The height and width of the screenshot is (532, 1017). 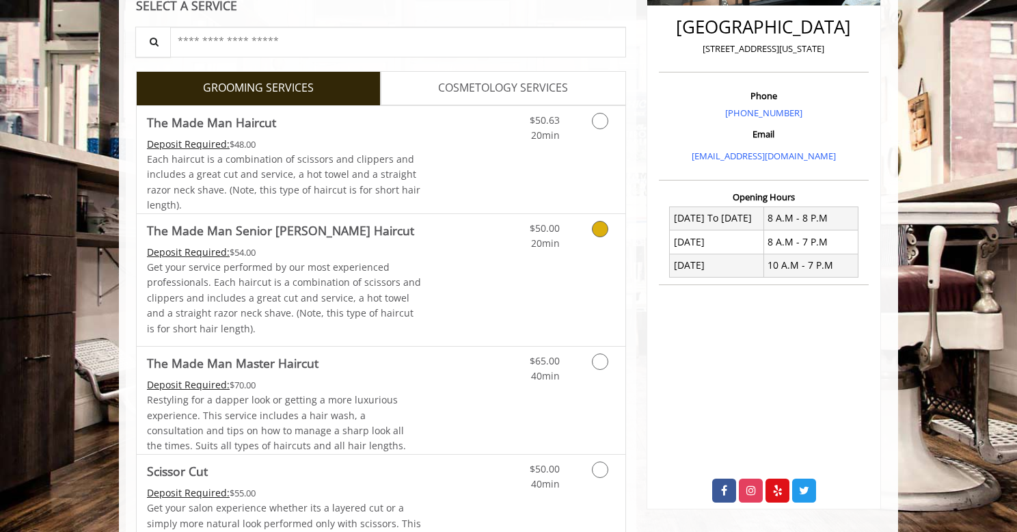 I want to click on div: $48.00, so click(x=284, y=144).